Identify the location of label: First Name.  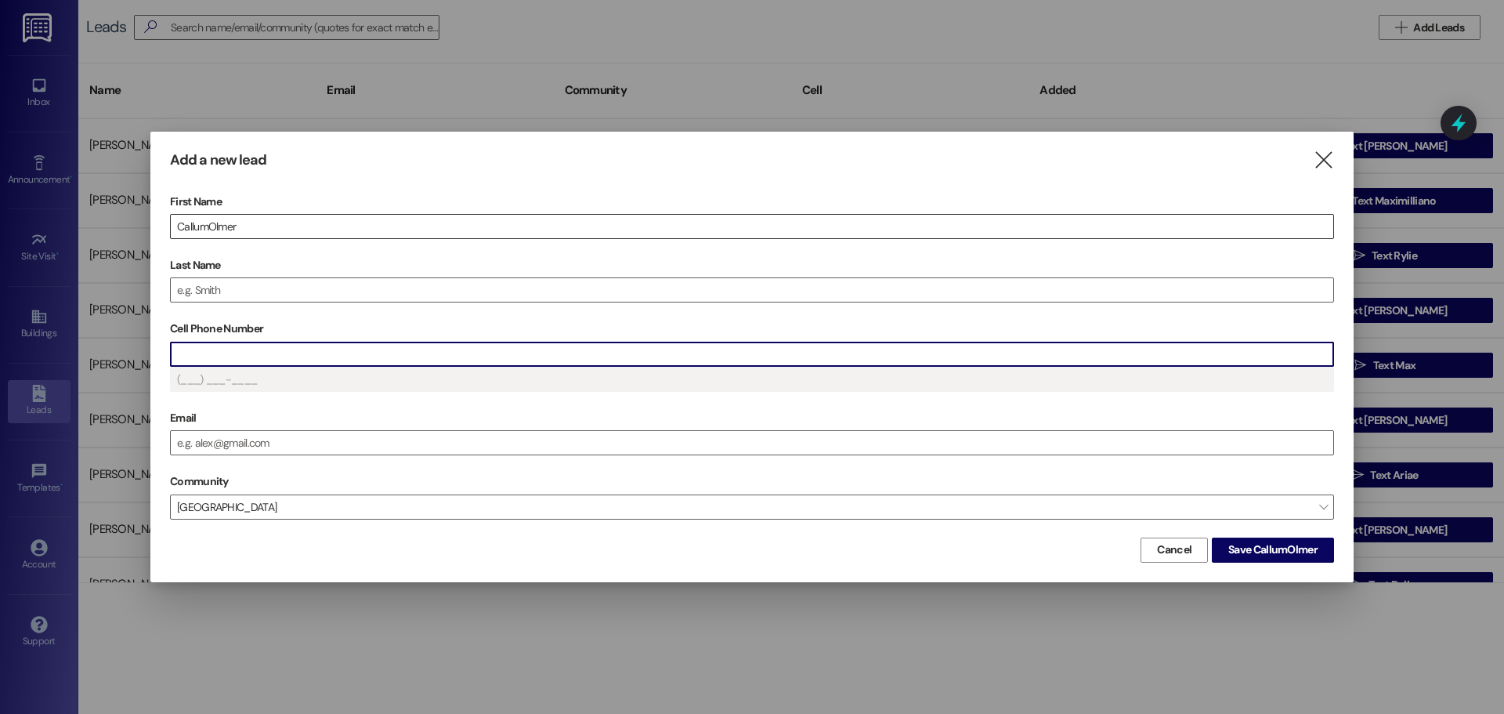
(752, 201).